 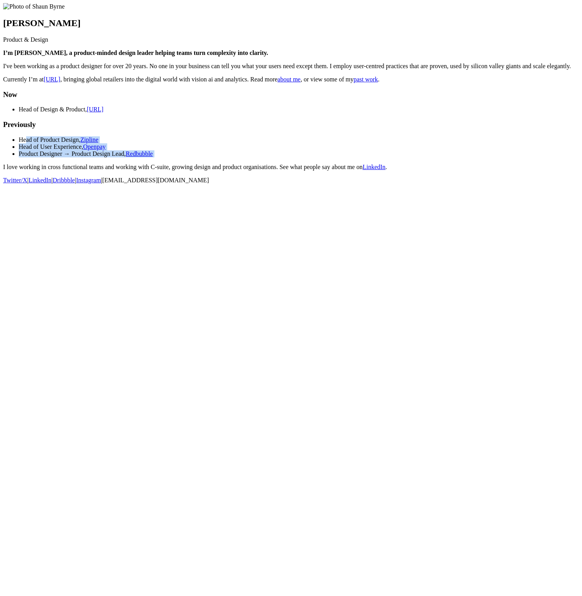 What do you see at coordinates (291, 95) in the screenshot?
I see `h3: Now` at bounding box center [291, 95].